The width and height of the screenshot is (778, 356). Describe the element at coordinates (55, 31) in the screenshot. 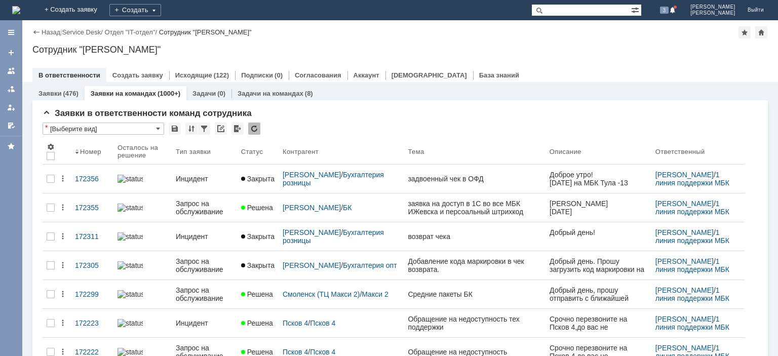

I see `td: <Объект не найден> (488:a9d30cc47a59eeeb11eecb33d57380cf)` at that location.